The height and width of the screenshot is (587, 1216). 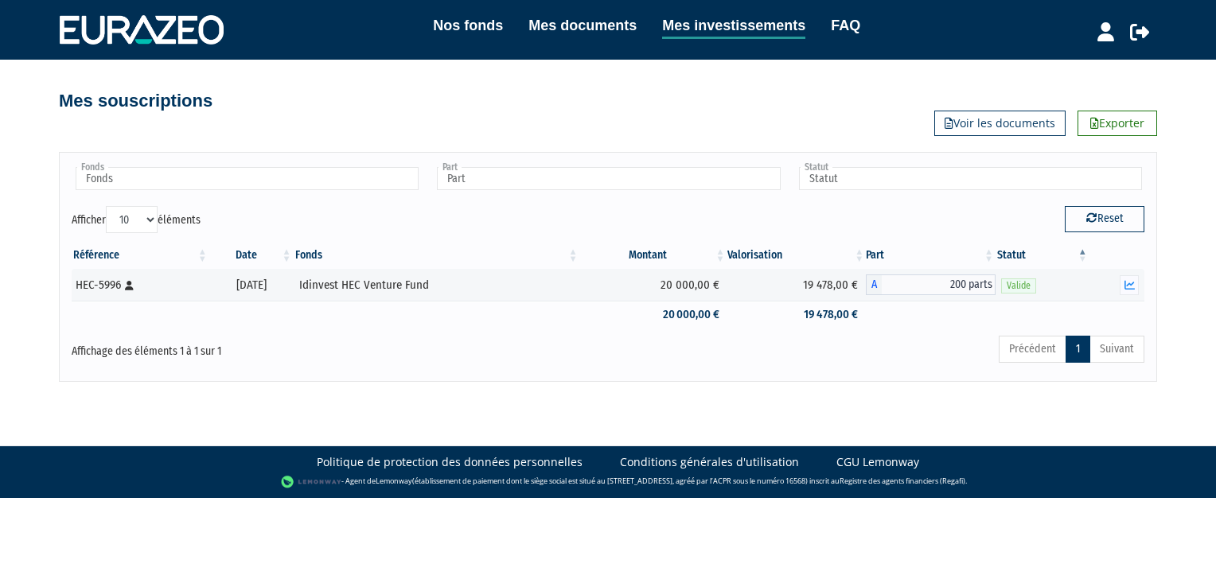 What do you see at coordinates (1043, 255) in the screenshot?
I see `th: Statut : activer pour trier la colonne par ordre d&eacute;croissant` at bounding box center [1043, 255].